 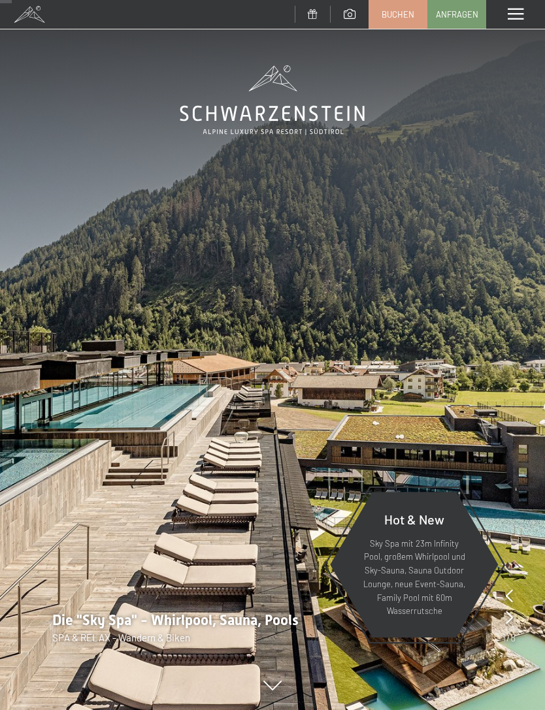 I want to click on span: Anfragen, so click(x=457, y=14).